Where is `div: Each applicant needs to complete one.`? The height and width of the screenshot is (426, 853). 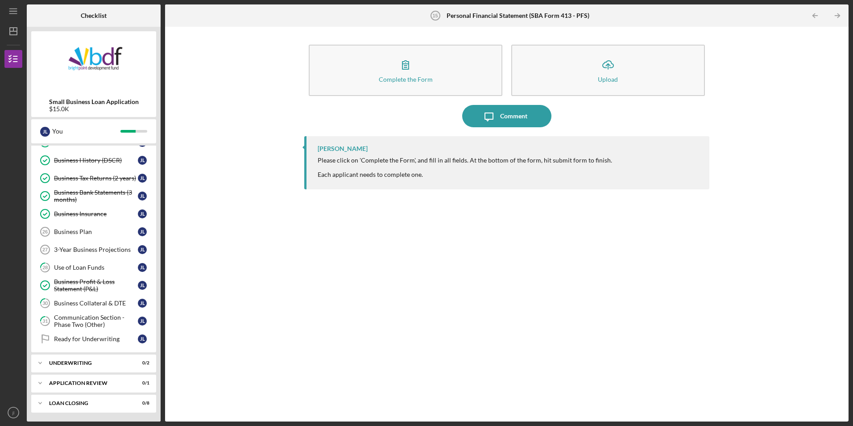
div: Each applicant needs to complete one. is located at coordinates (465, 174).